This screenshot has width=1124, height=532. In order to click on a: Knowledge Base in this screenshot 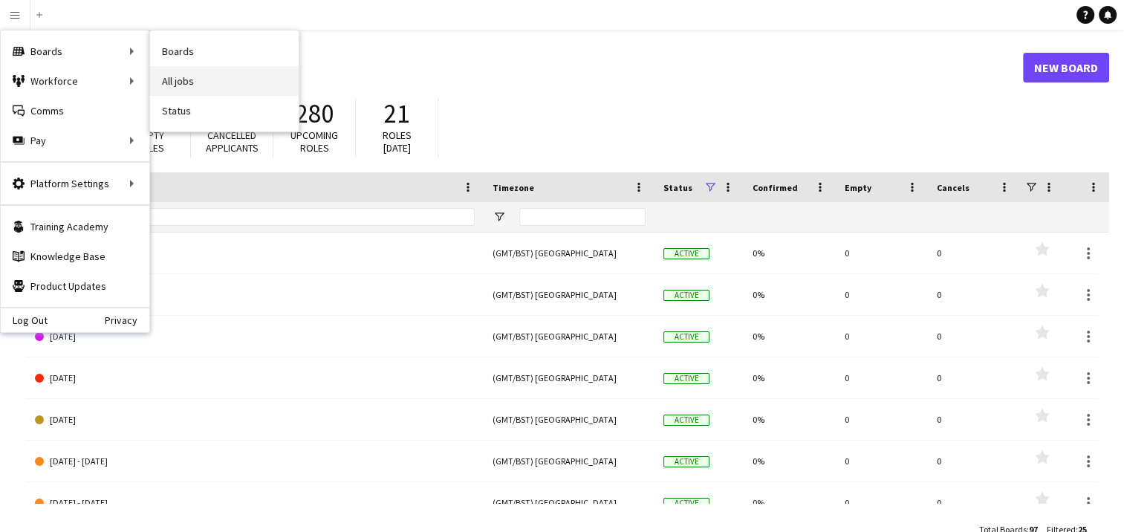, I will do `click(75, 256)`.